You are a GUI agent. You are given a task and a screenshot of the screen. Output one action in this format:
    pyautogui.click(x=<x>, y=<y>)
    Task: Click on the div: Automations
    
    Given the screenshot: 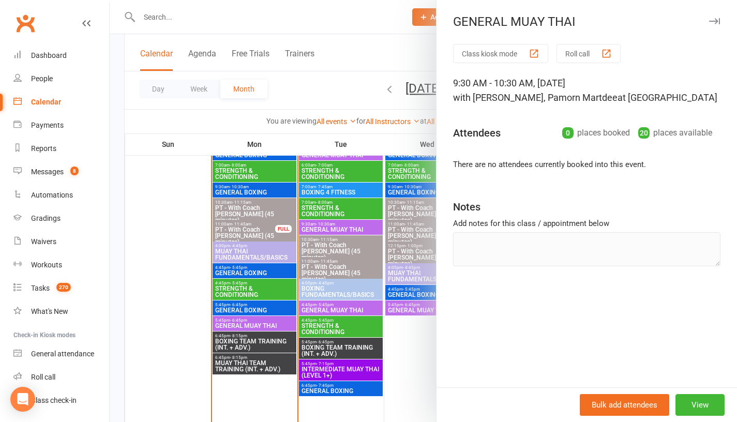 What is the action you would take?
    pyautogui.click(x=52, y=195)
    